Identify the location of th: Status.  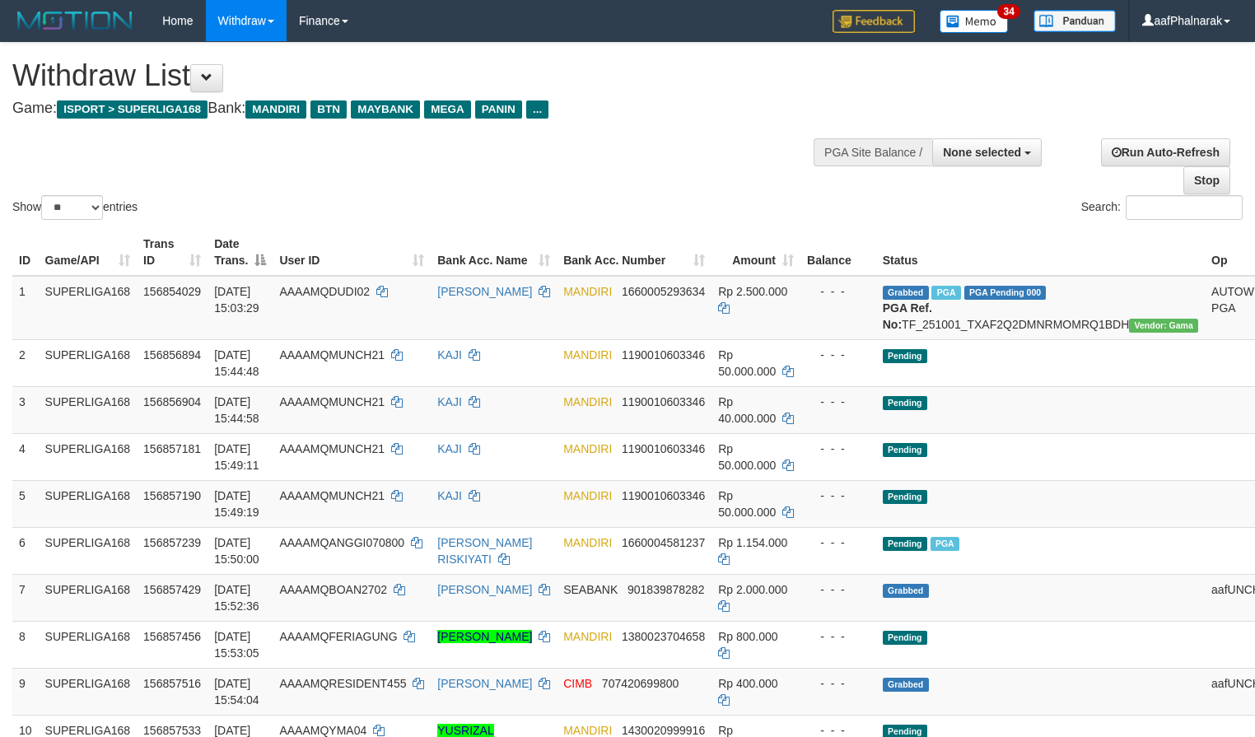
(1040, 252).